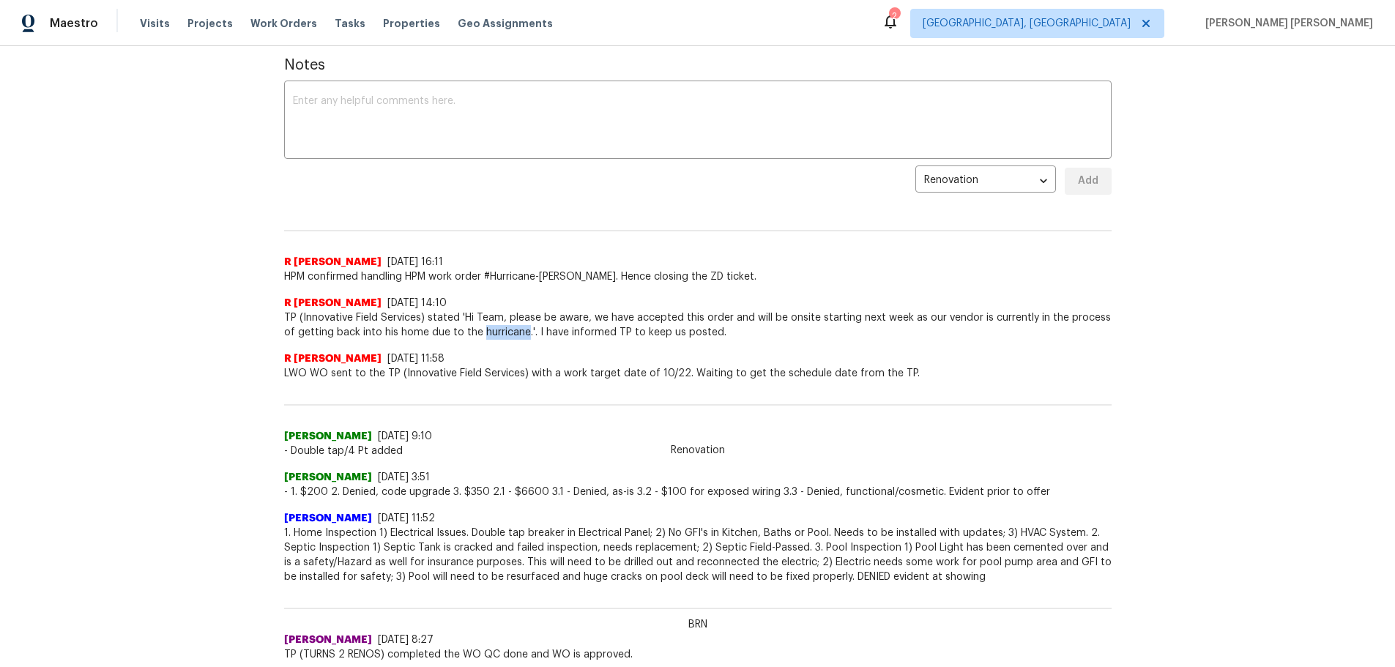 This screenshot has width=1395, height=667. I want to click on span: - Double tap/4 Pt added, so click(698, 451).